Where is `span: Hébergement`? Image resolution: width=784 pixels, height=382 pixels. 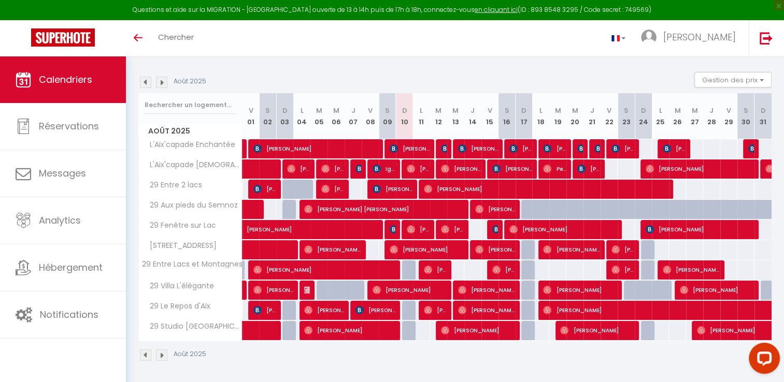
span: Hébergement is located at coordinates (70, 267).